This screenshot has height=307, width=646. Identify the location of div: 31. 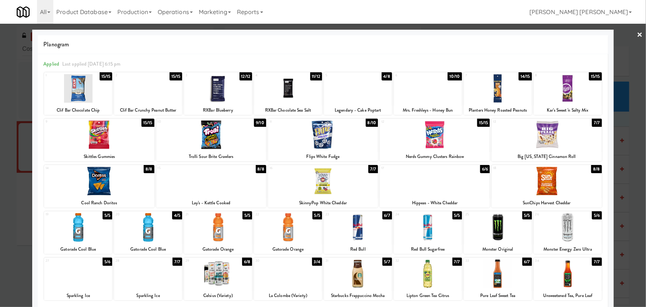
(342, 260).